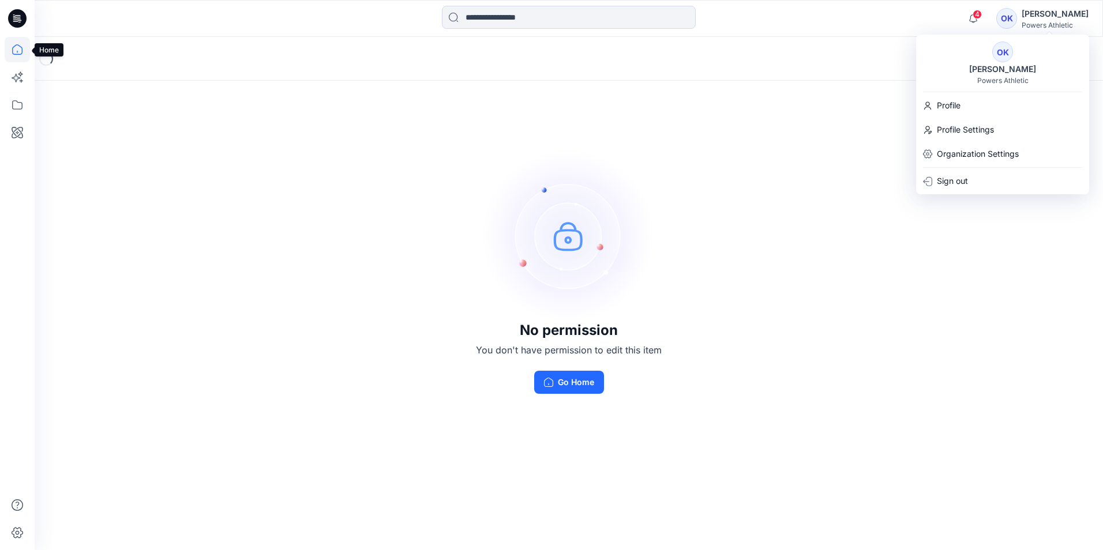 The height and width of the screenshot is (550, 1103). Describe the element at coordinates (948, 106) in the screenshot. I see `p: Profile` at that location.